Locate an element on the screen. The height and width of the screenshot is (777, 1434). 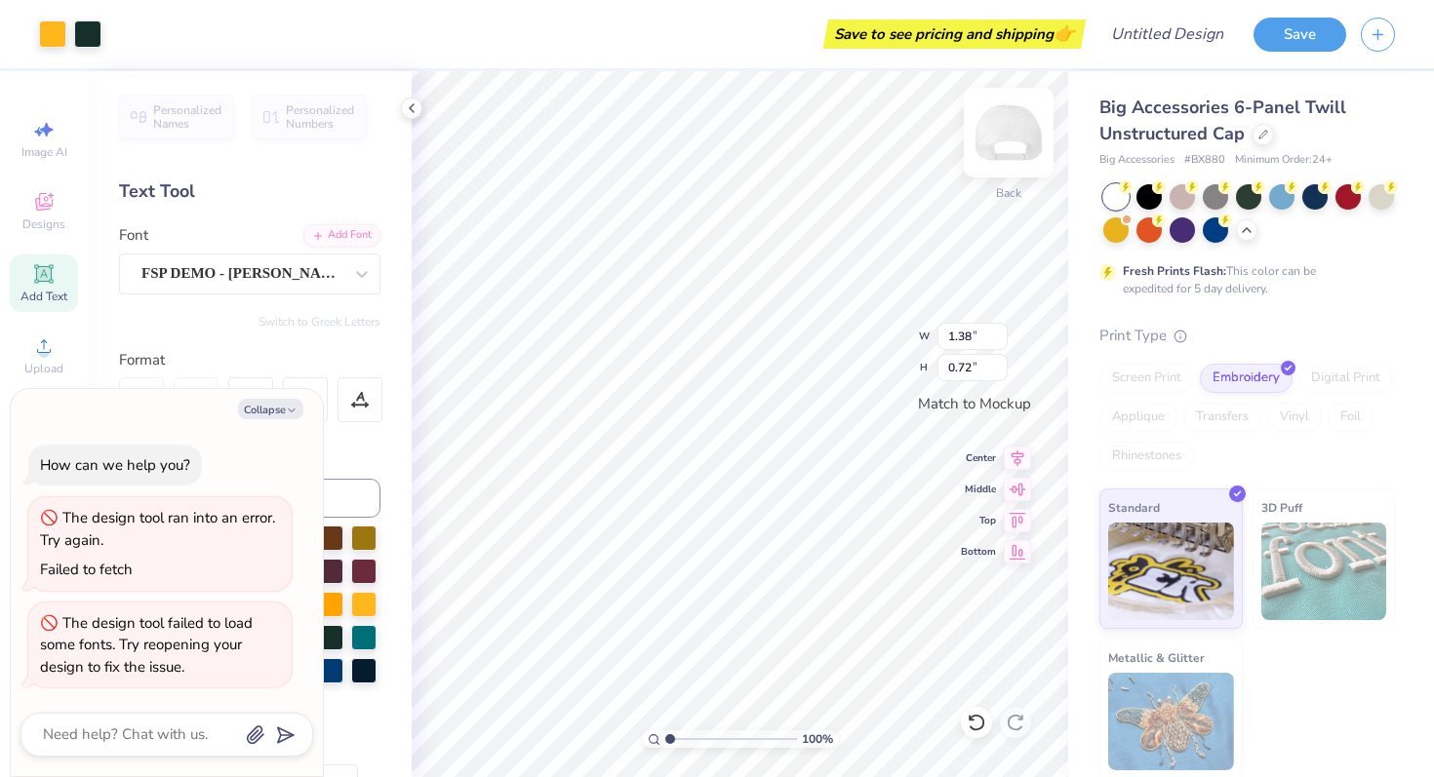
span: Standard is located at coordinates (1133, 507).